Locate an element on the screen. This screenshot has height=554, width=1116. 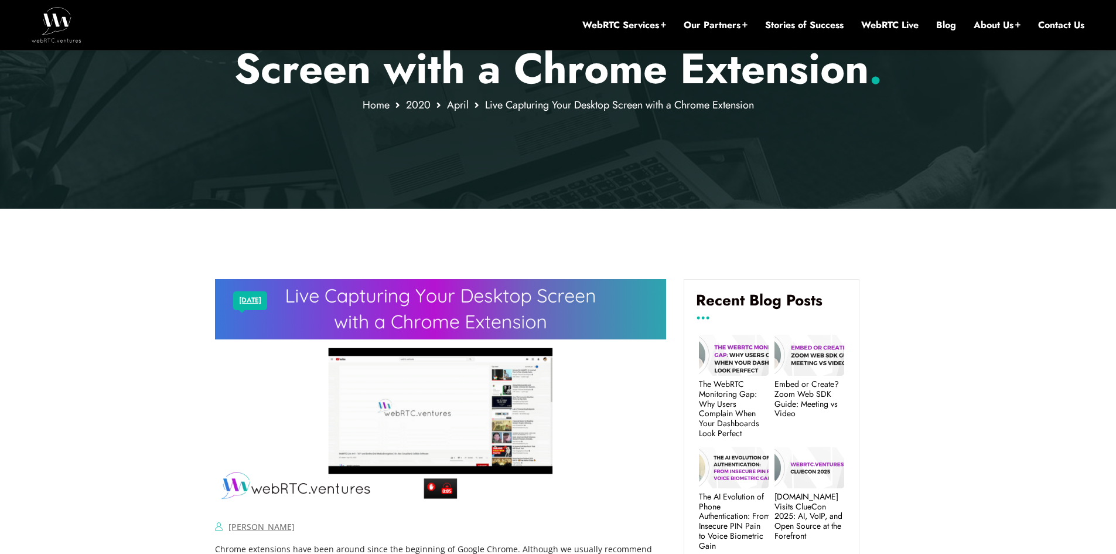
span: 2020 is located at coordinates (418, 105).